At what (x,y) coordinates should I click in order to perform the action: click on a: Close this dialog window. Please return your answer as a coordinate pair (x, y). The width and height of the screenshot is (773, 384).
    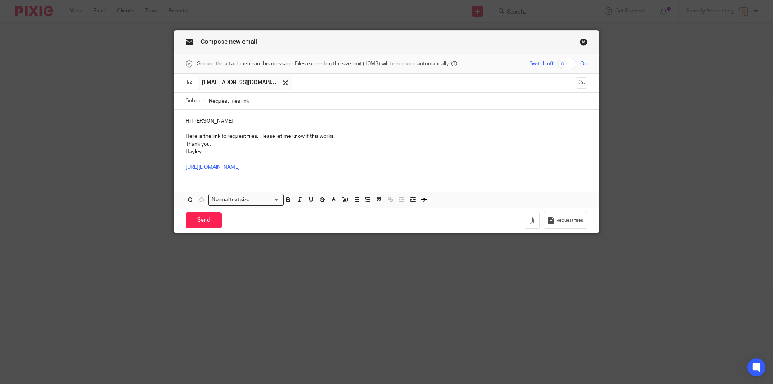
    Looking at the image, I should click on (583, 43).